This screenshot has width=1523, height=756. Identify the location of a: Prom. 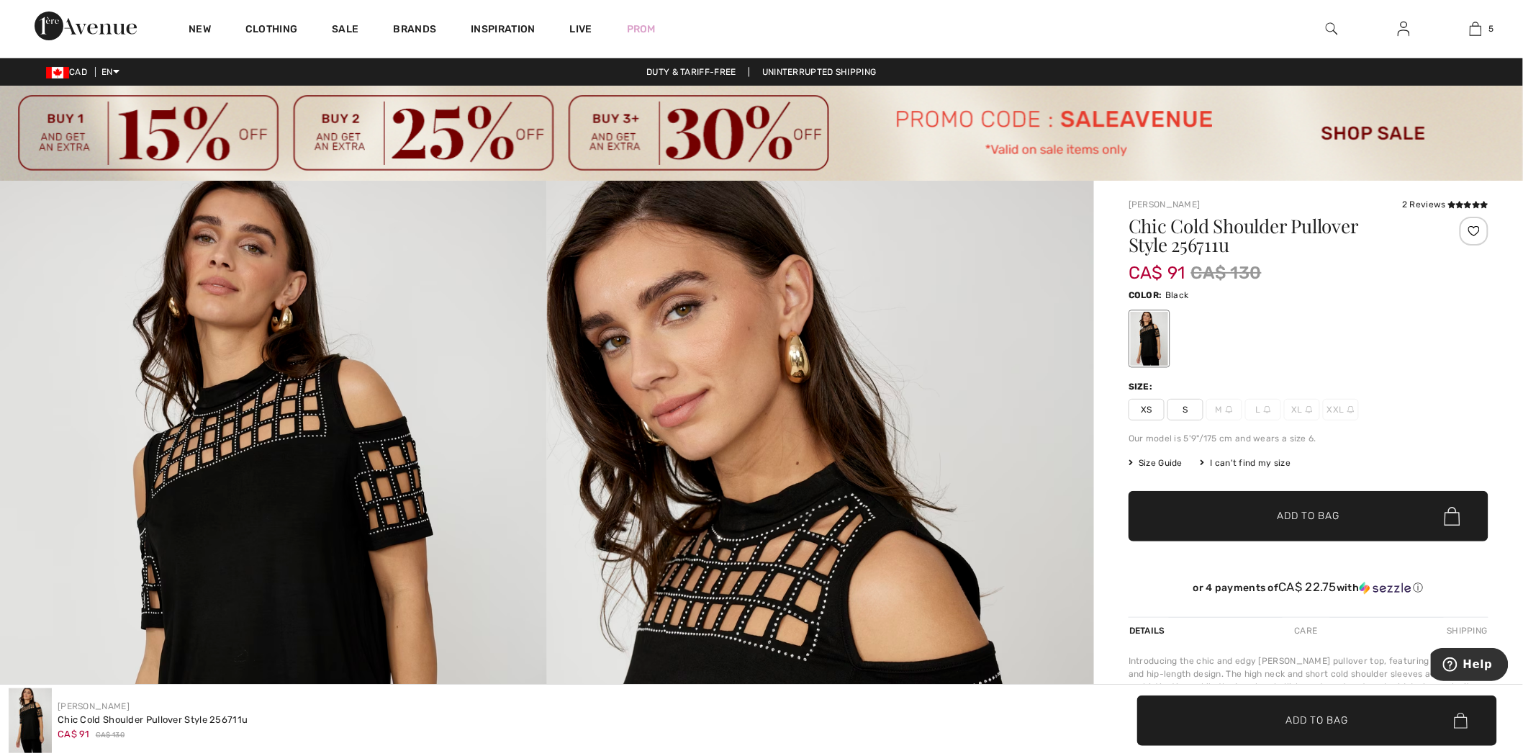
(641, 29).